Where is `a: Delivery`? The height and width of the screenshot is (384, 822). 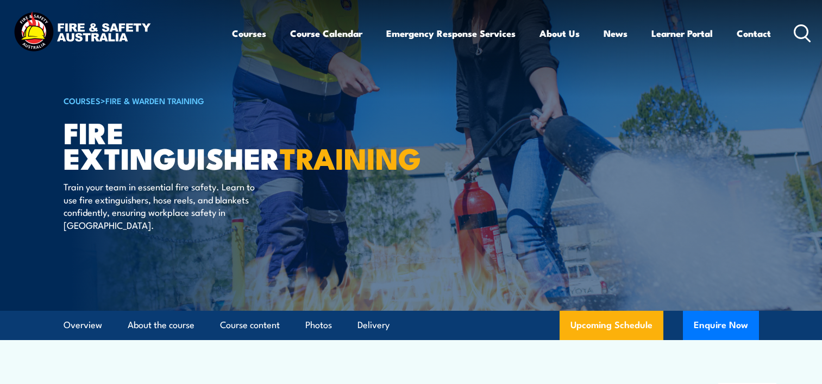 a: Delivery is located at coordinates (373, 325).